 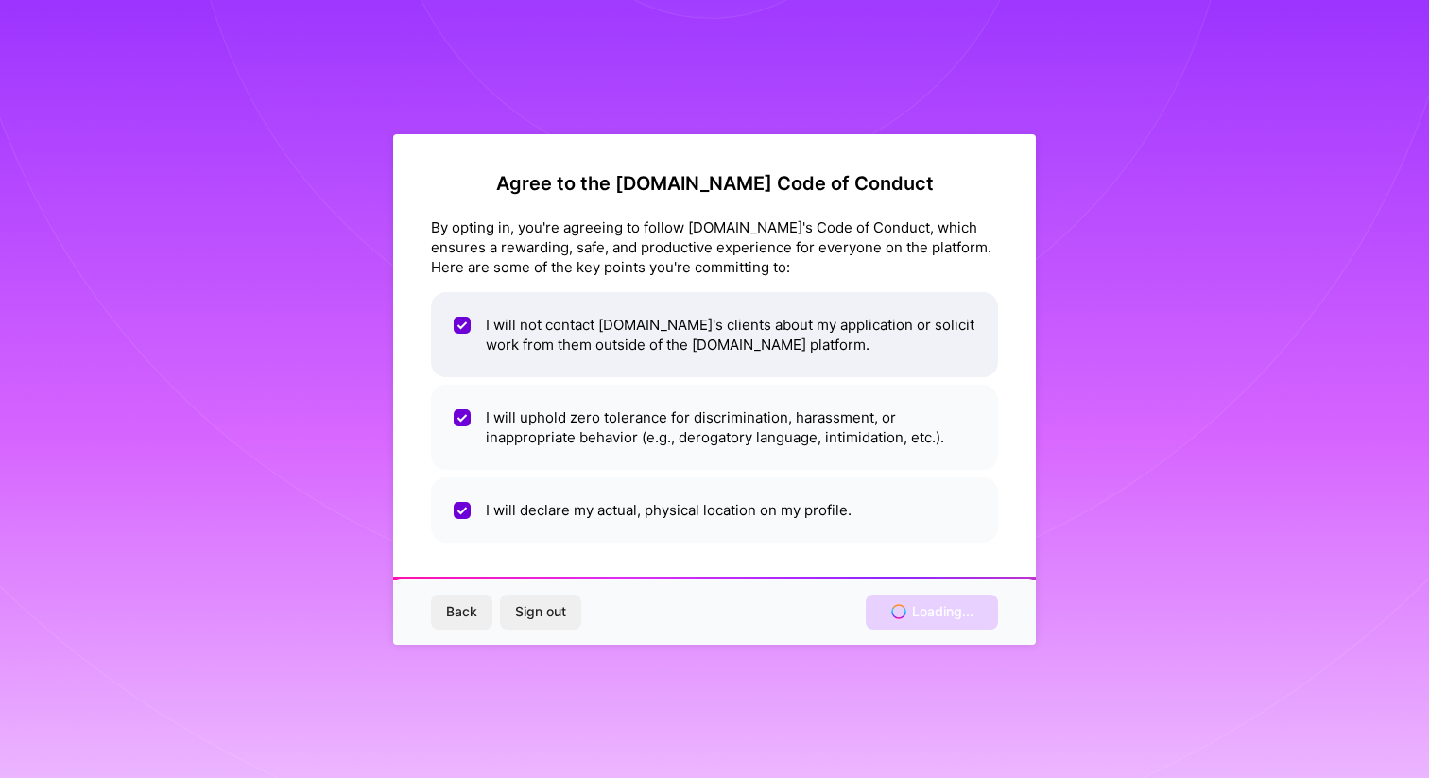 I want to click on span: Back, so click(x=461, y=612).